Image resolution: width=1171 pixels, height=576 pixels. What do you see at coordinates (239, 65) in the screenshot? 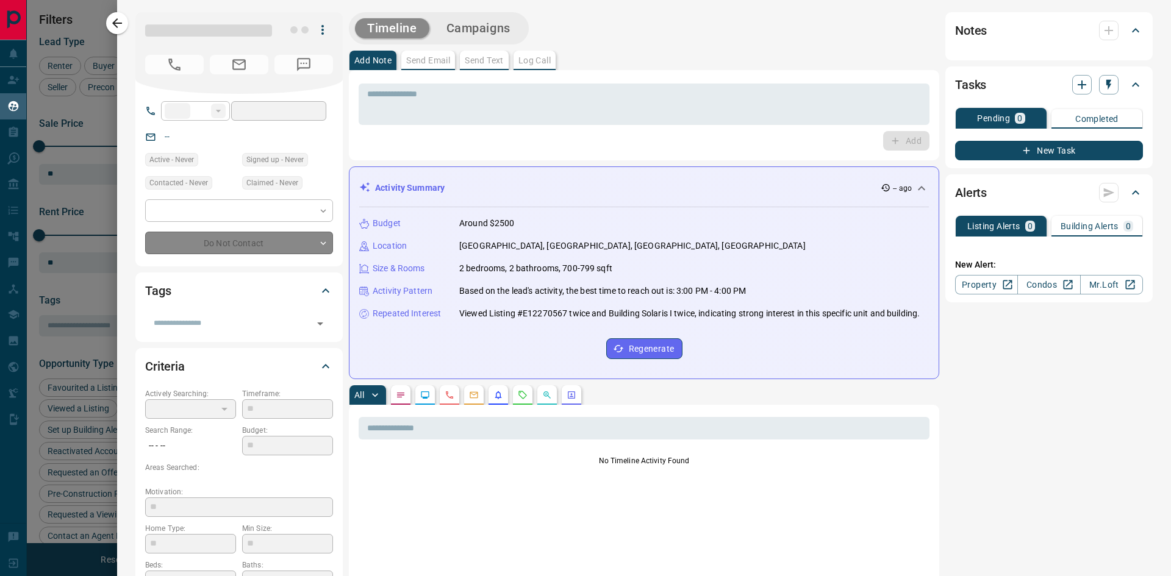
I see `span: No Email` at bounding box center [239, 65].